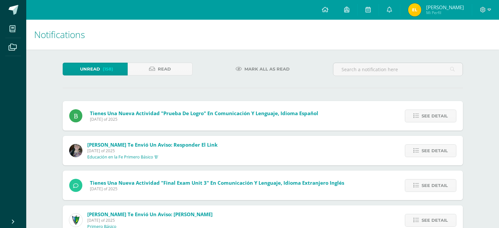 This screenshot has width=499, height=228. I want to click on span: Read, so click(164, 69).